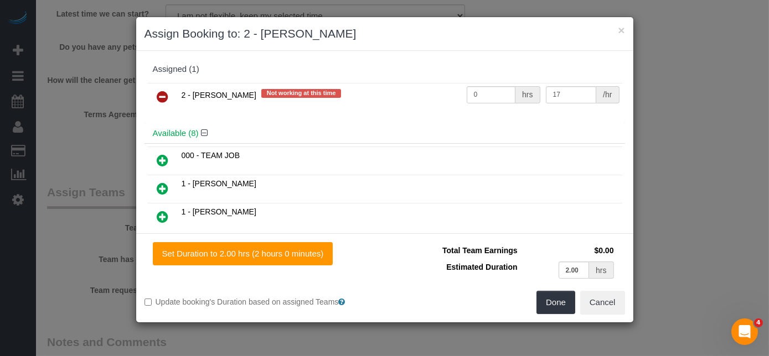 The height and width of the screenshot is (356, 769). I want to click on button: Set Duration to 2.00 hrs (2 hours 0 minutes), so click(243, 254).